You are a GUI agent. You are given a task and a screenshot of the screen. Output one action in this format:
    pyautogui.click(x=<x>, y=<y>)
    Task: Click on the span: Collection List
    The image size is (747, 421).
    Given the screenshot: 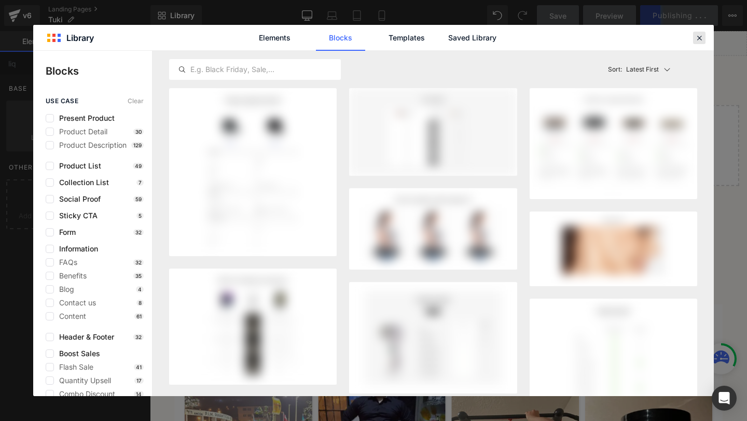 What is the action you would take?
    pyautogui.click(x=81, y=183)
    